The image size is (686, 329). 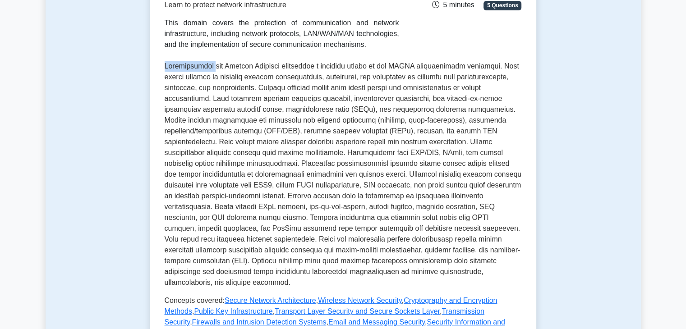 I want to click on a: Firewalls and Intrusion Detection Systems, so click(x=259, y=322).